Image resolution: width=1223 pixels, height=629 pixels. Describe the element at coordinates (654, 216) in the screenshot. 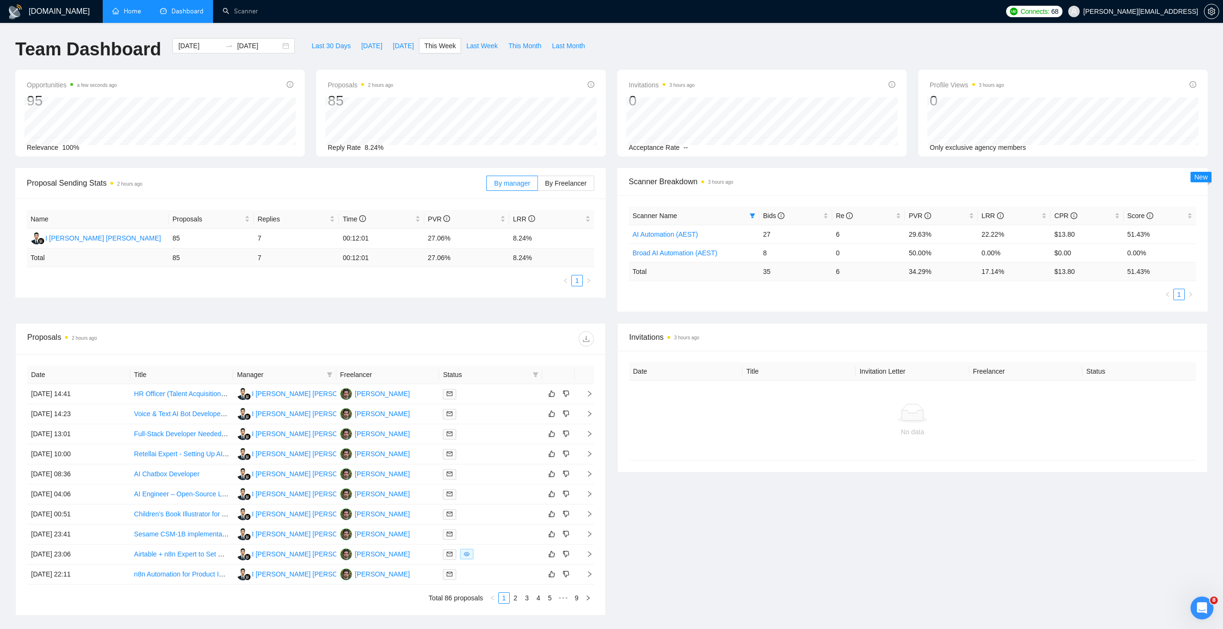

I see `span: Scanner Name` at that location.